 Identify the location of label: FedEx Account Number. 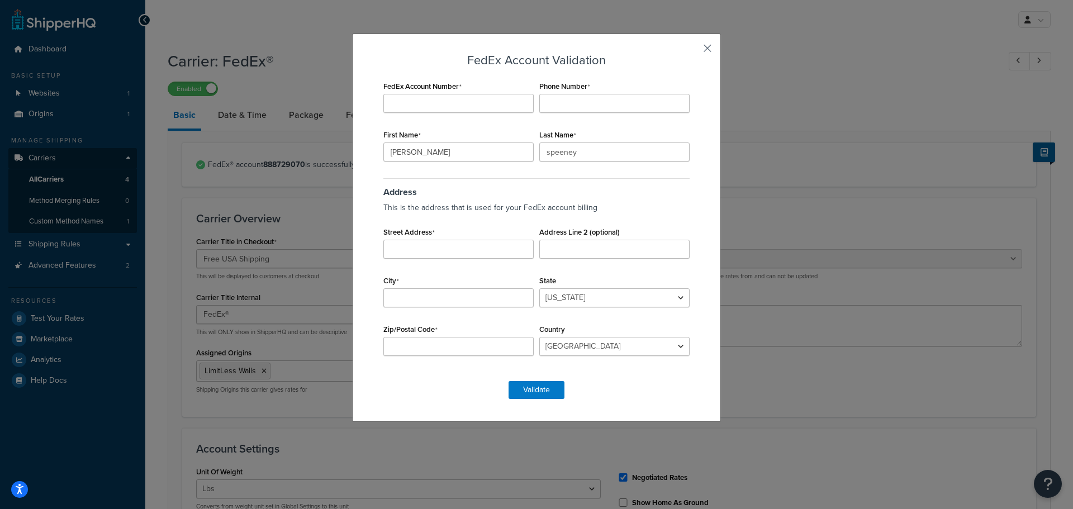
(423, 87).